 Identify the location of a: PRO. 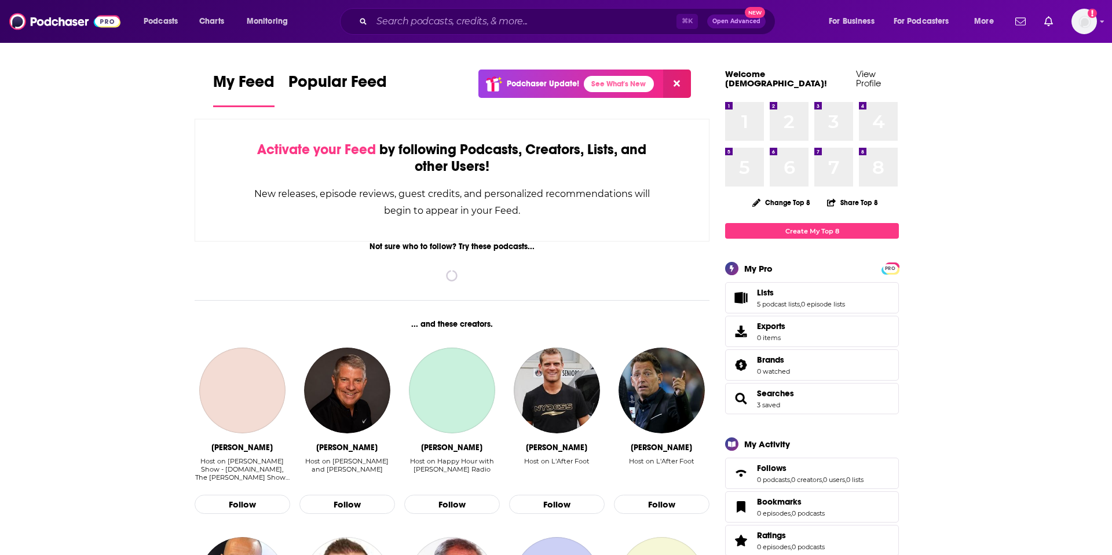
(890, 268).